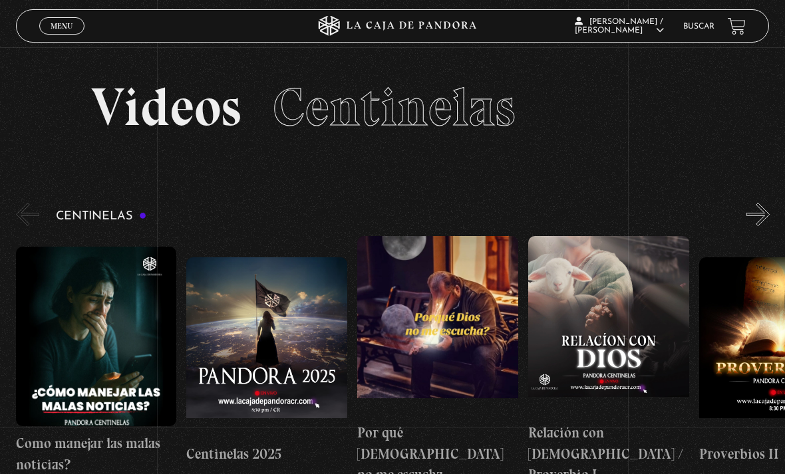 The image size is (785, 474). What do you see at coordinates (758, 214) in the screenshot?
I see `button: Next` at bounding box center [758, 214].